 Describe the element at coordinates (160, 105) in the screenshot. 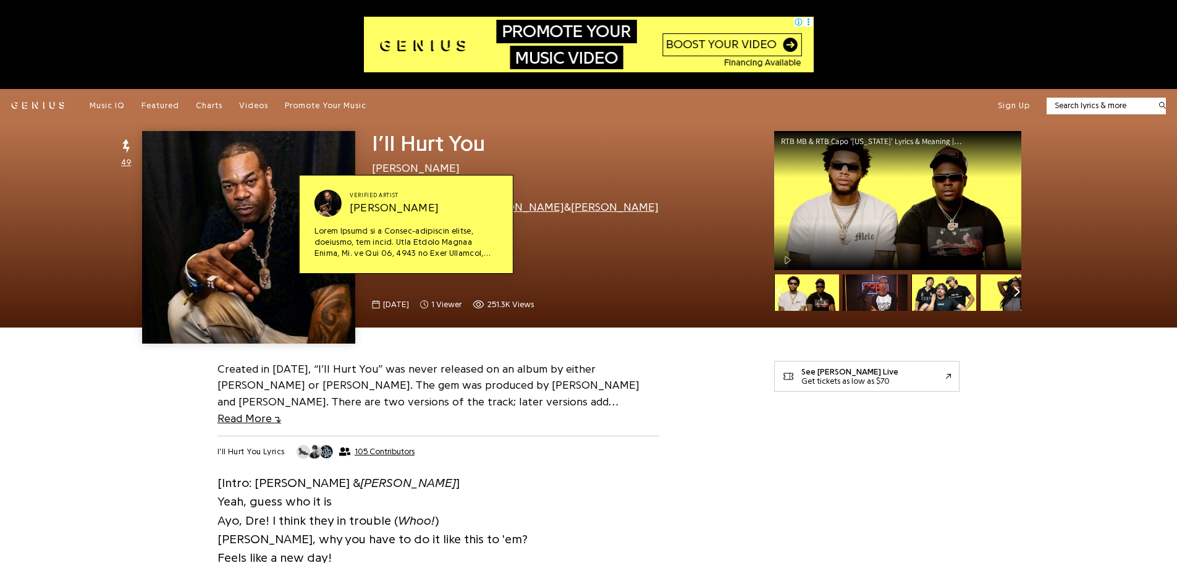

I see `span: Featured` at that location.